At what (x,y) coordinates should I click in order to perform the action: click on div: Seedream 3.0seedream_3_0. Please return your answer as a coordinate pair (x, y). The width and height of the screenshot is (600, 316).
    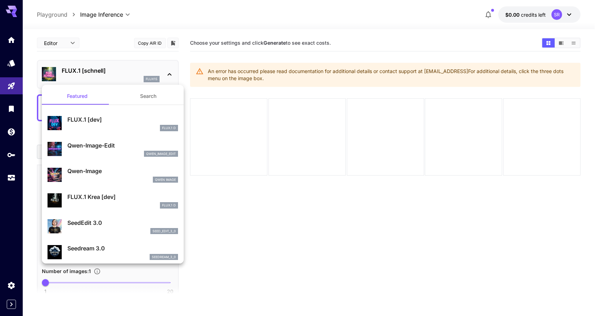
    Looking at the image, I should click on (113, 252).